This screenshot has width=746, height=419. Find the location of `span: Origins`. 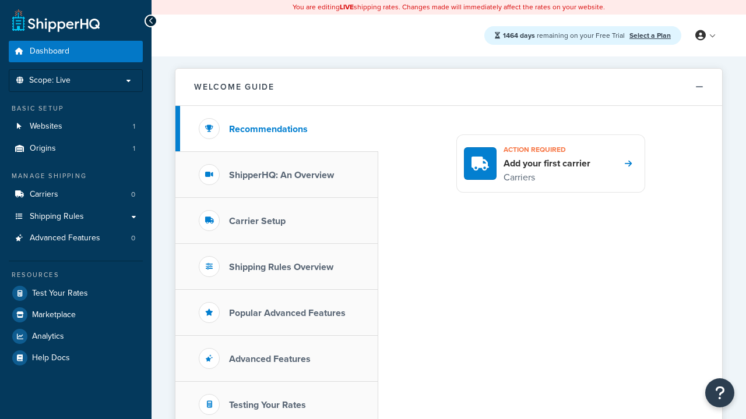

span: Origins is located at coordinates (43, 149).